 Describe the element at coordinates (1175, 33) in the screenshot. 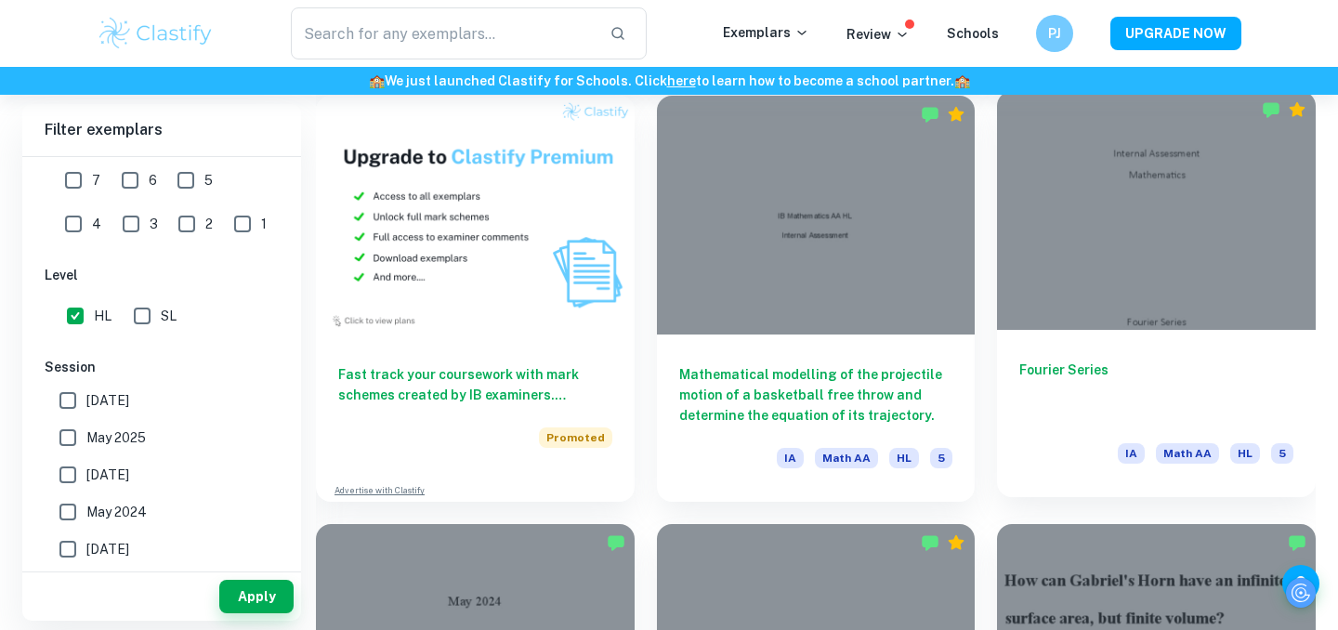

I see `button: UPGRADE NOW` at that location.